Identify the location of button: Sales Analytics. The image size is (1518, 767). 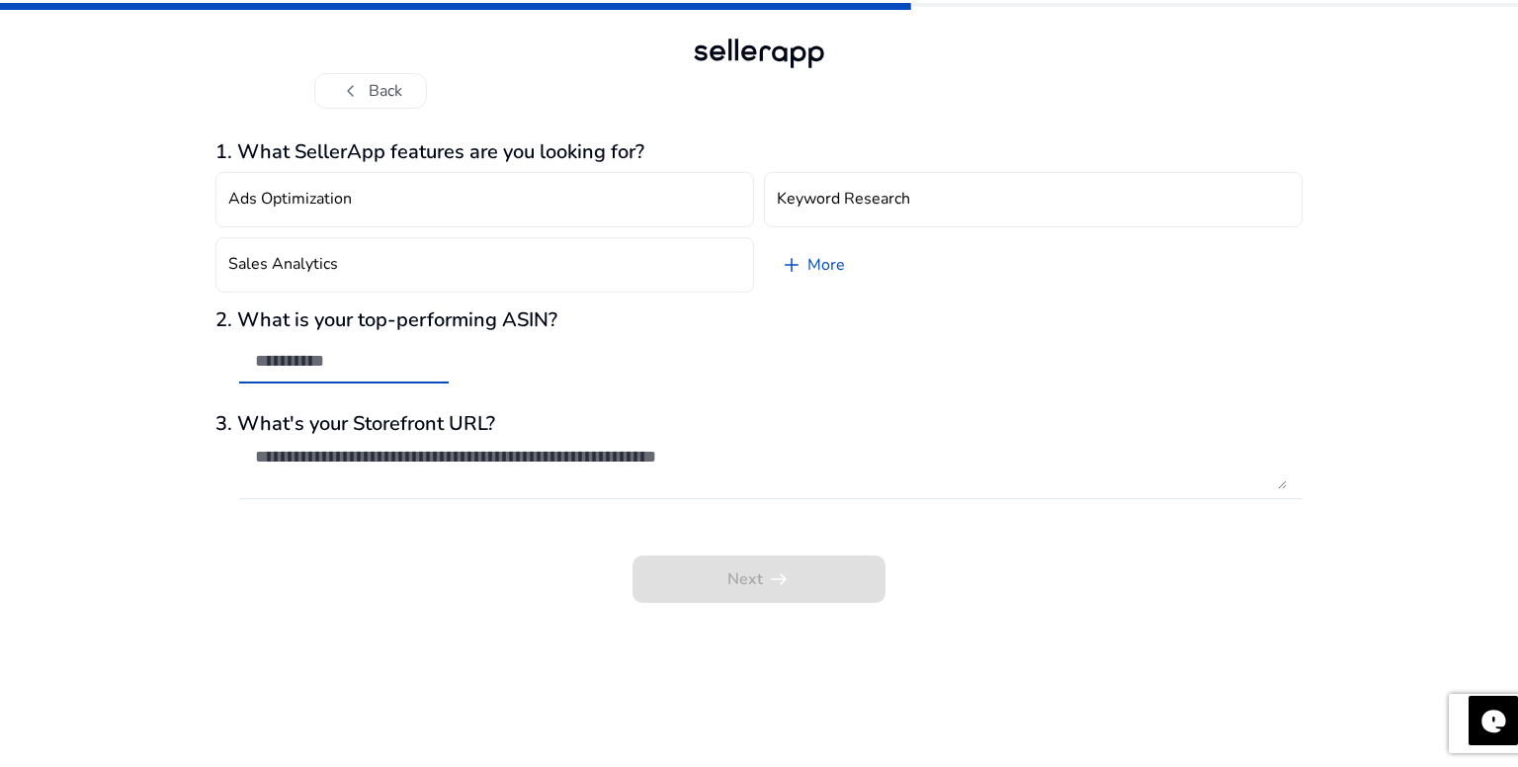
(484, 265).